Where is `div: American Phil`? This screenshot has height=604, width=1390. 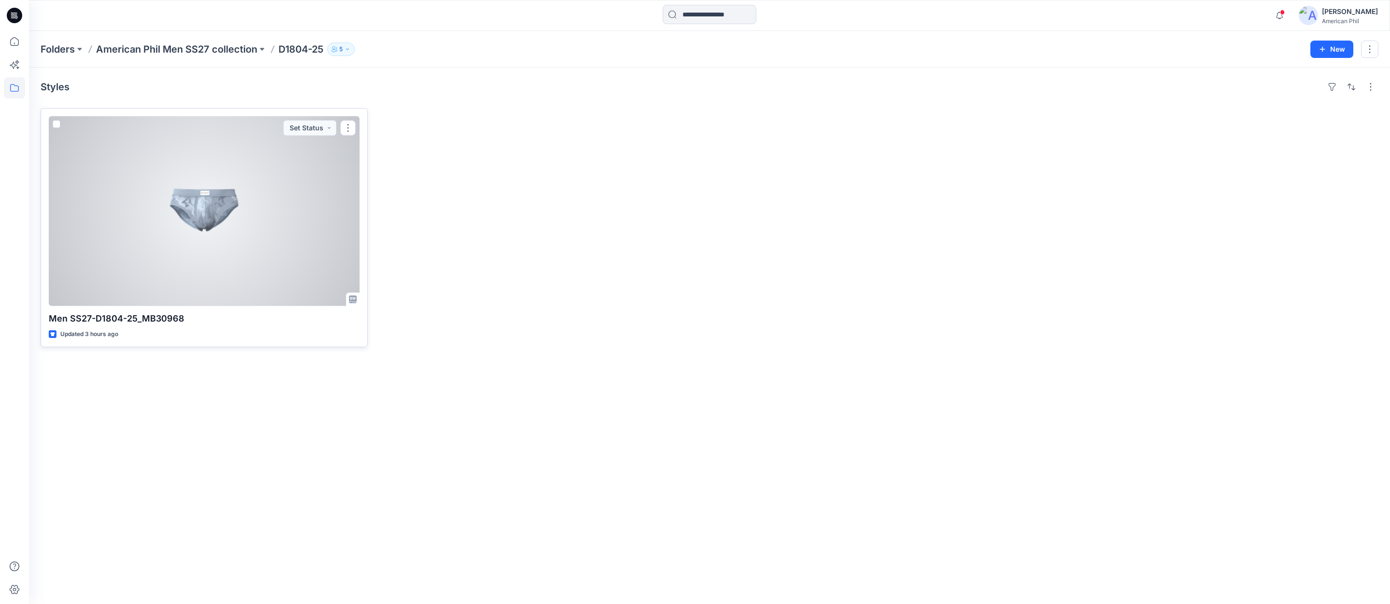
div: American Phil is located at coordinates (1350, 21).